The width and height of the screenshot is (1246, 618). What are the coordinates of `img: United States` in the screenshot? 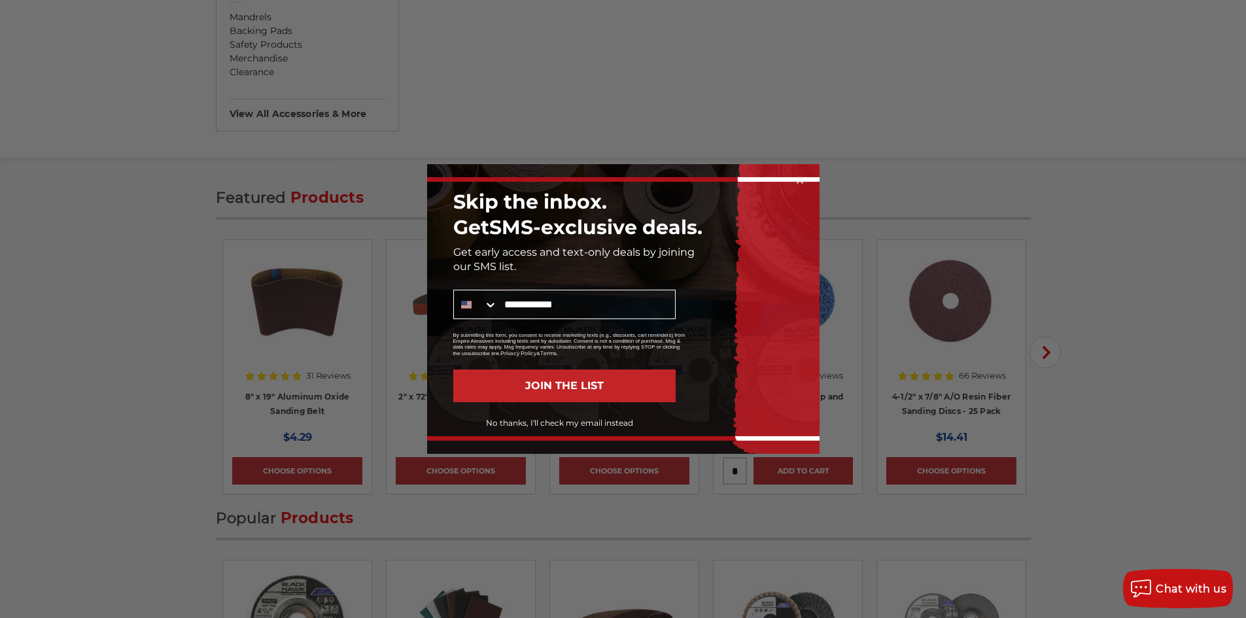 It's located at (466, 305).